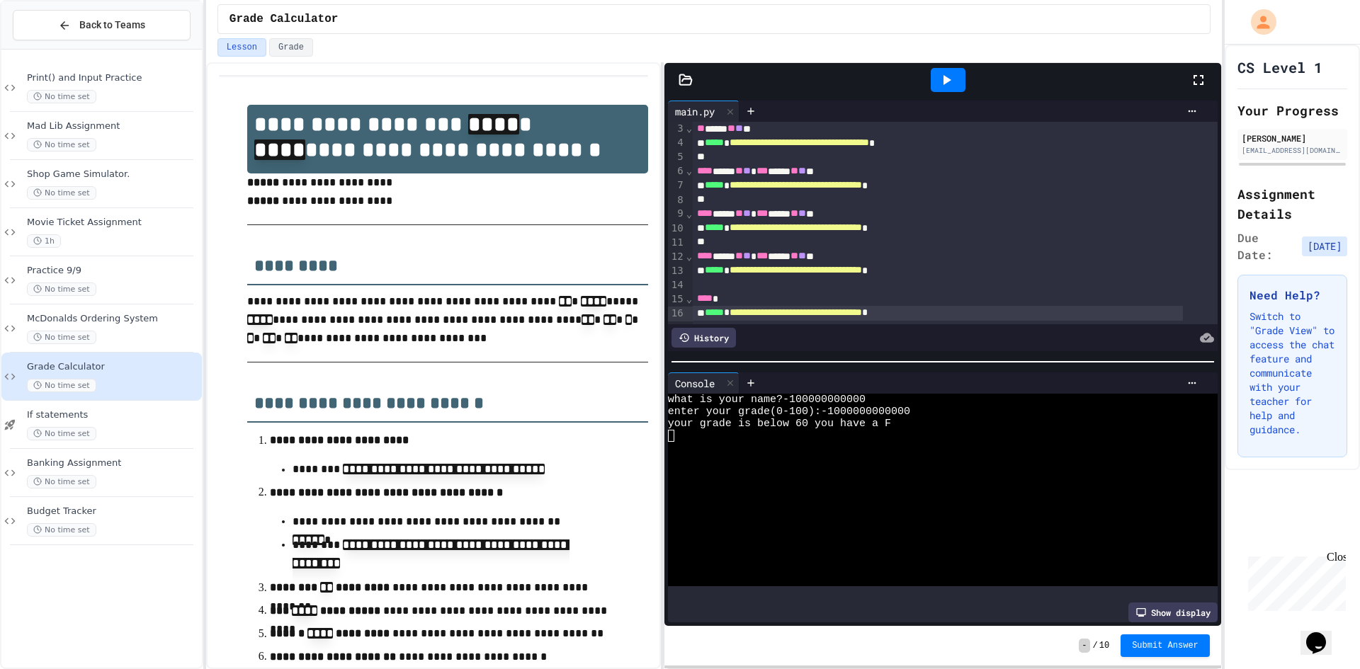 The image size is (1360, 669). Describe the element at coordinates (1258, 22) in the screenshot. I see `div: My Account` at that location.